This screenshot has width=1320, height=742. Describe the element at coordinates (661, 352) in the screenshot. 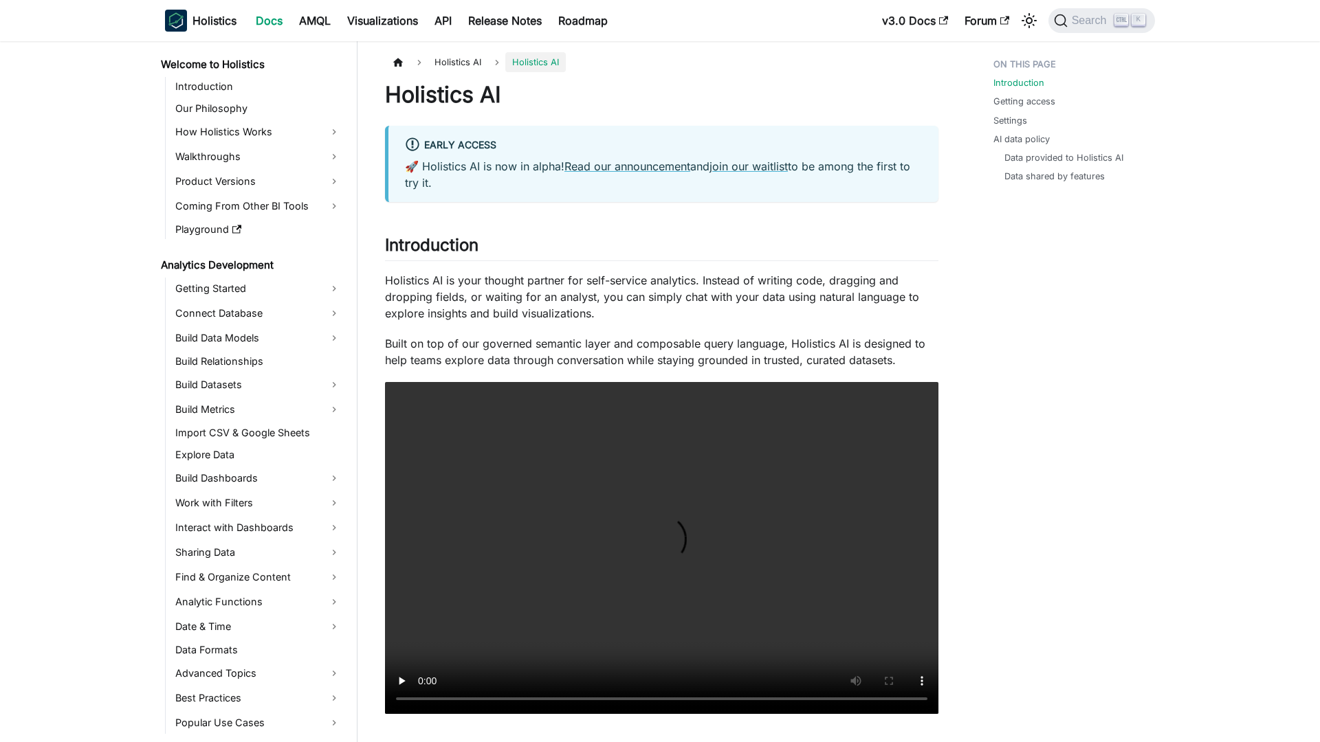

I see `p: Built on top of our governed semantic layer and composable query language, Holistics AI is design...` at that location.